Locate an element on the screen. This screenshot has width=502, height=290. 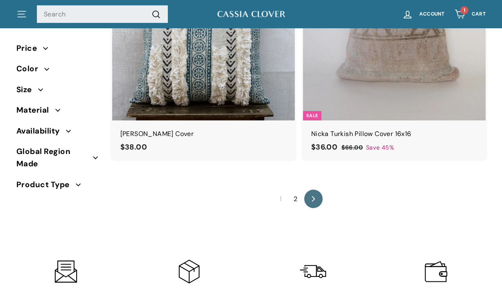
span: Price is located at coordinates (29, 48).